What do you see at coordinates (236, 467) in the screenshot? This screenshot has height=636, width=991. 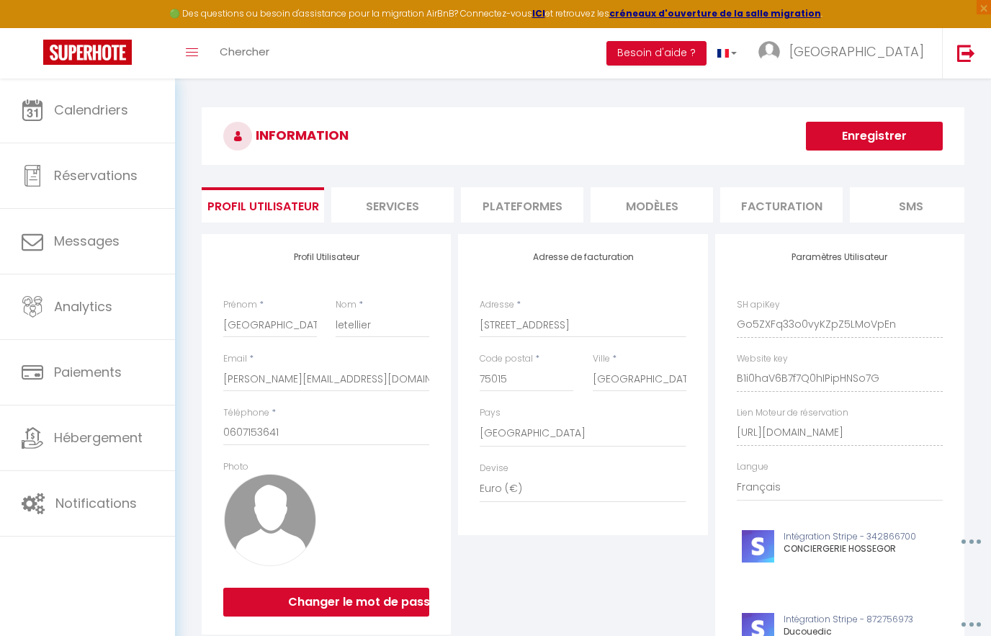 I see `label: Photo` at bounding box center [236, 467].